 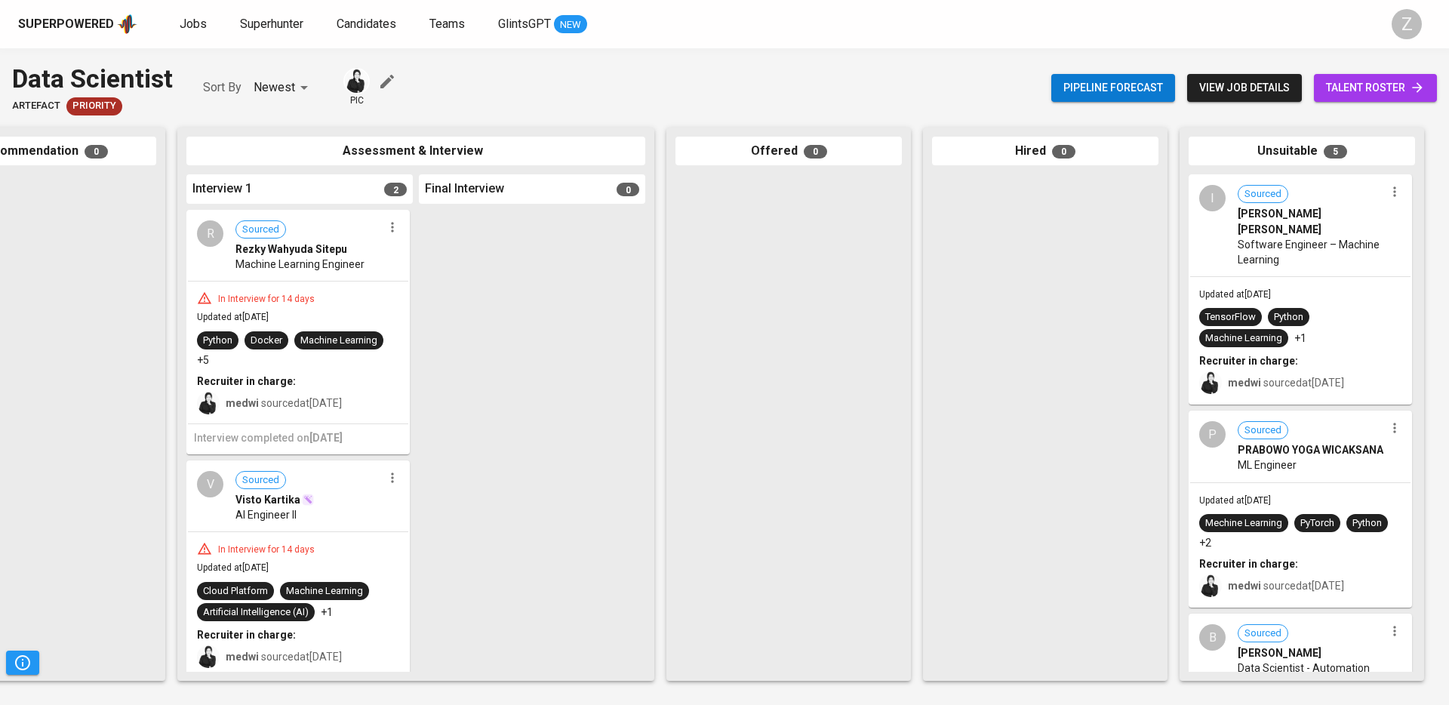 I want to click on div: Cloud Platform, so click(x=235, y=591).